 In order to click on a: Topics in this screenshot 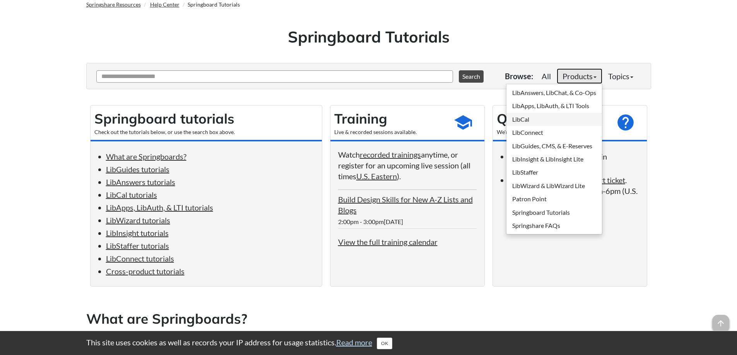, I will do `click(620, 76)`.